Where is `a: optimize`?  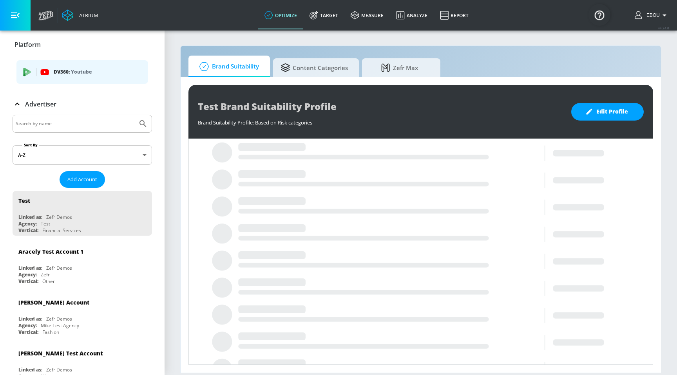
a: optimize is located at coordinates (281, 15).